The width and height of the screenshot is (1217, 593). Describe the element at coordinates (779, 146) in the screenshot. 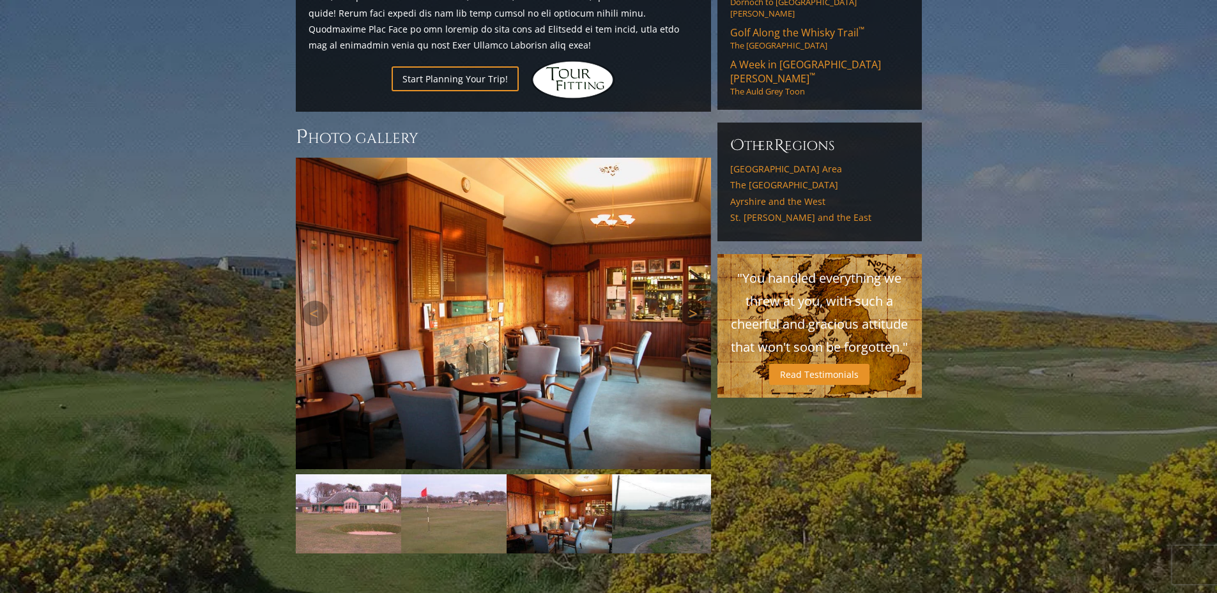

I see `span: R` at that location.